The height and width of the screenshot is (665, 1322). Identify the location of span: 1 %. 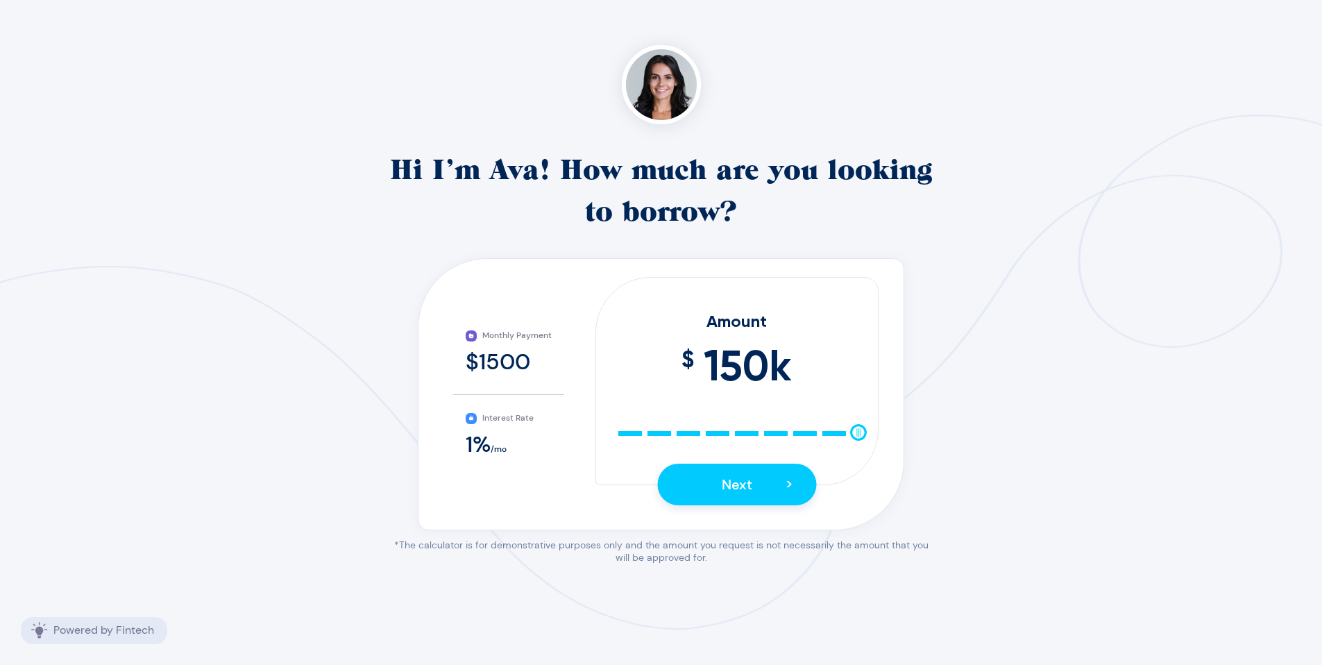
(478, 444).